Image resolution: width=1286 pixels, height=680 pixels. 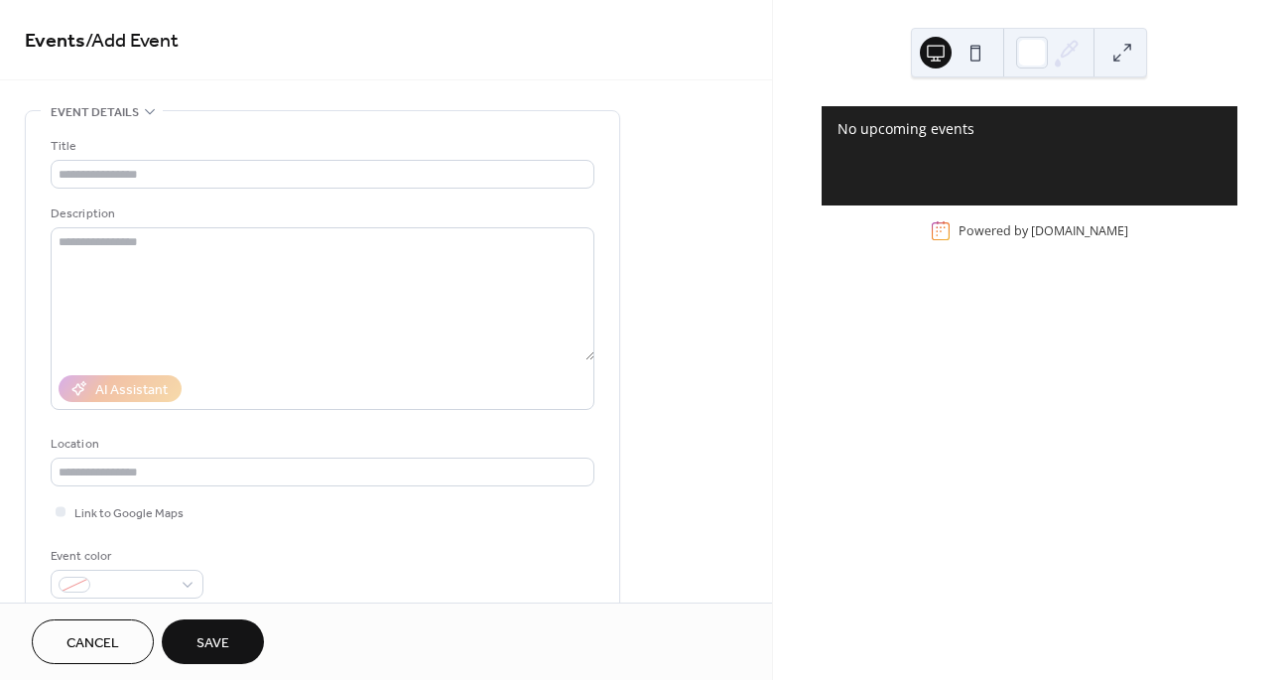 I want to click on div: No upcoming events, so click(x=1029, y=128).